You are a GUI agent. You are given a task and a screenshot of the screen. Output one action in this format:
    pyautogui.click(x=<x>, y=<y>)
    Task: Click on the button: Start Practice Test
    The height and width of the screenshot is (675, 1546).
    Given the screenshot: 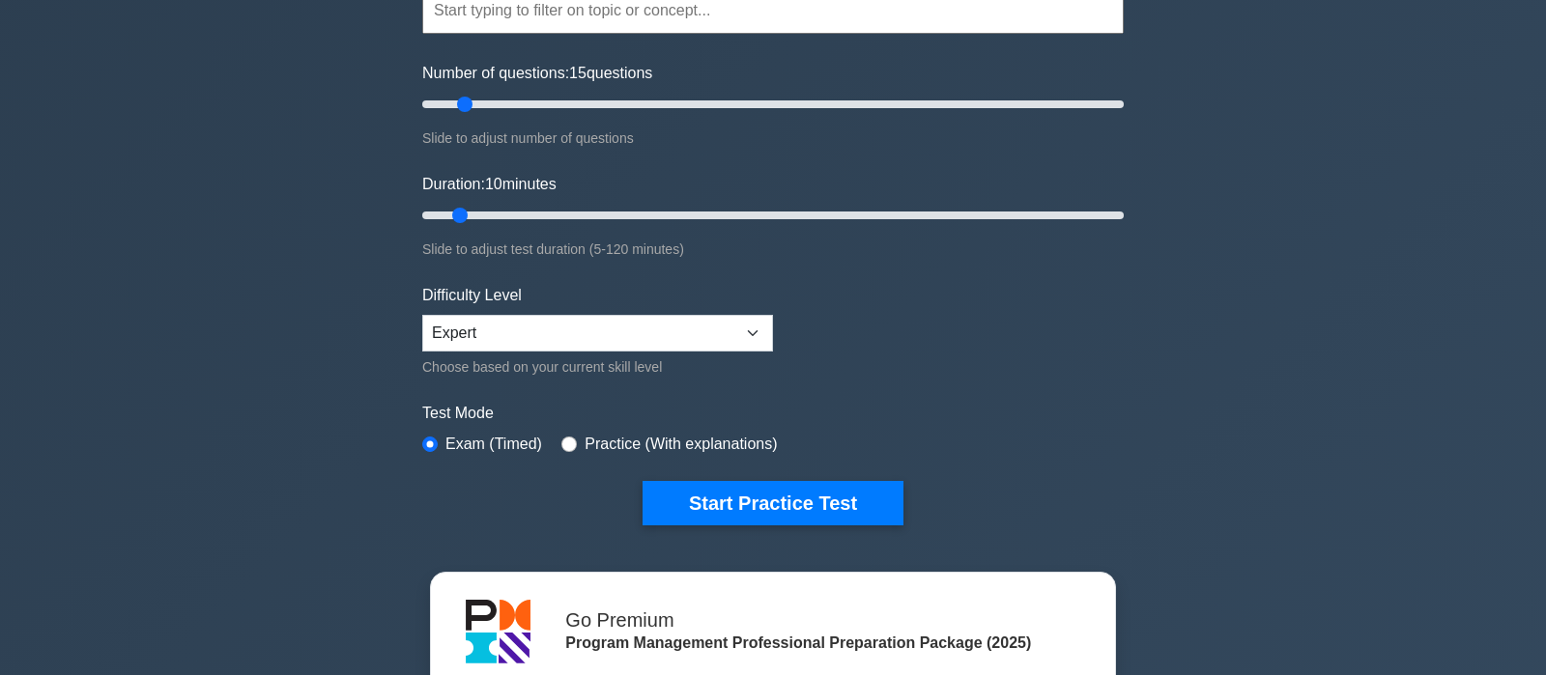 What is the action you would take?
    pyautogui.click(x=773, y=503)
    